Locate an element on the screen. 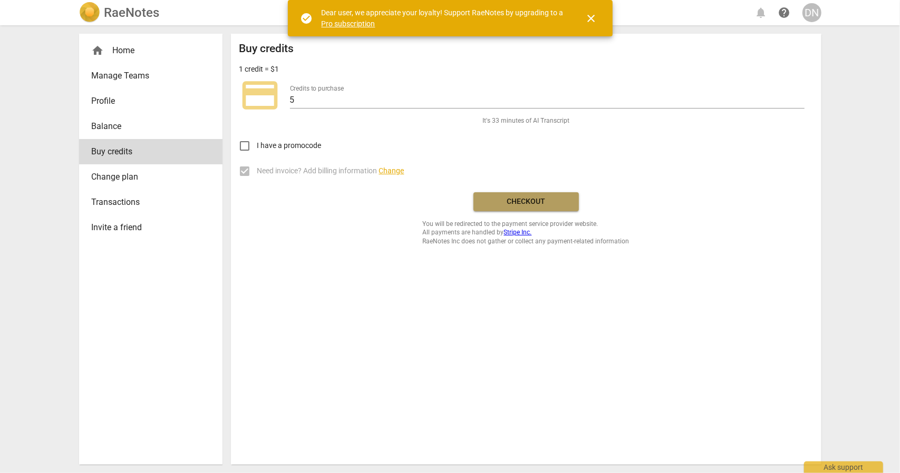 The image size is (900, 473). label: Credits to purchase is located at coordinates (317, 89).